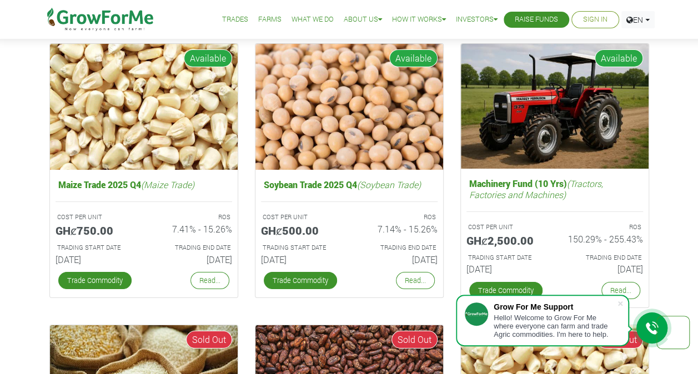 The width and height of the screenshot is (698, 374). Describe the element at coordinates (313, 19) in the screenshot. I see `a: What We Do` at that location.